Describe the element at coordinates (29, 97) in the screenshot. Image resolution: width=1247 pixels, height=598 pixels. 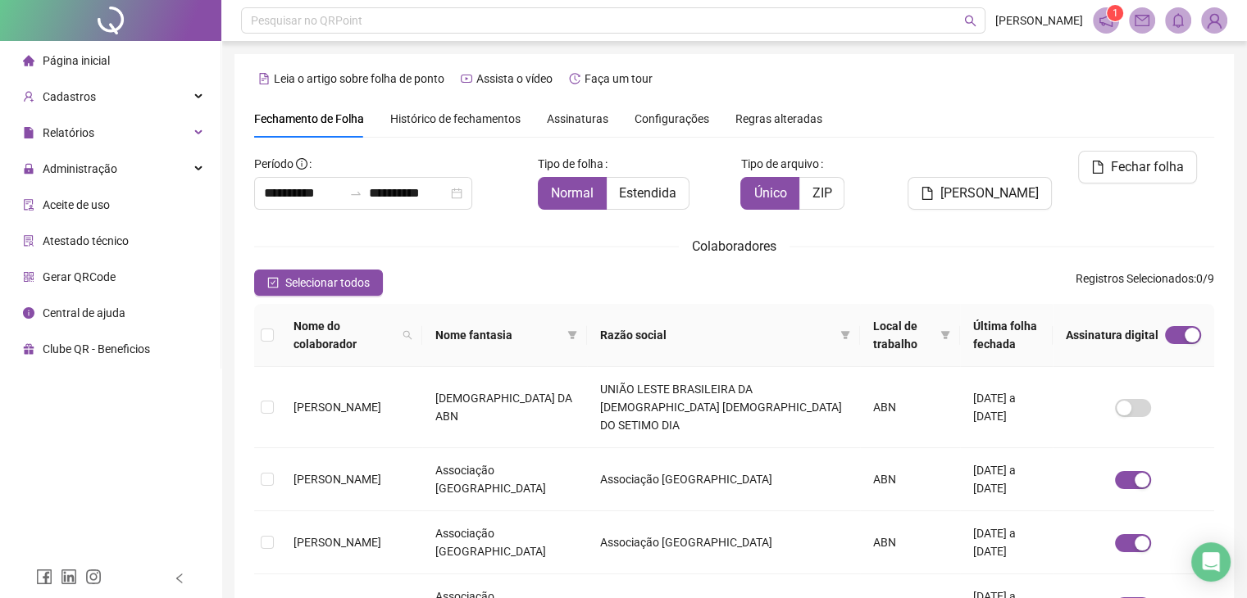
I see `span: user-add` at that location.